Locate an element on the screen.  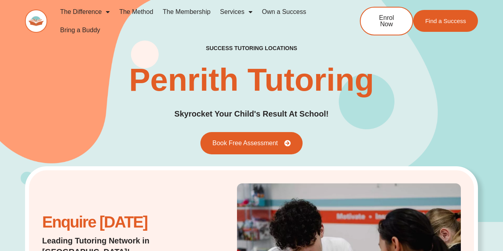
a: Services is located at coordinates (236, 12).